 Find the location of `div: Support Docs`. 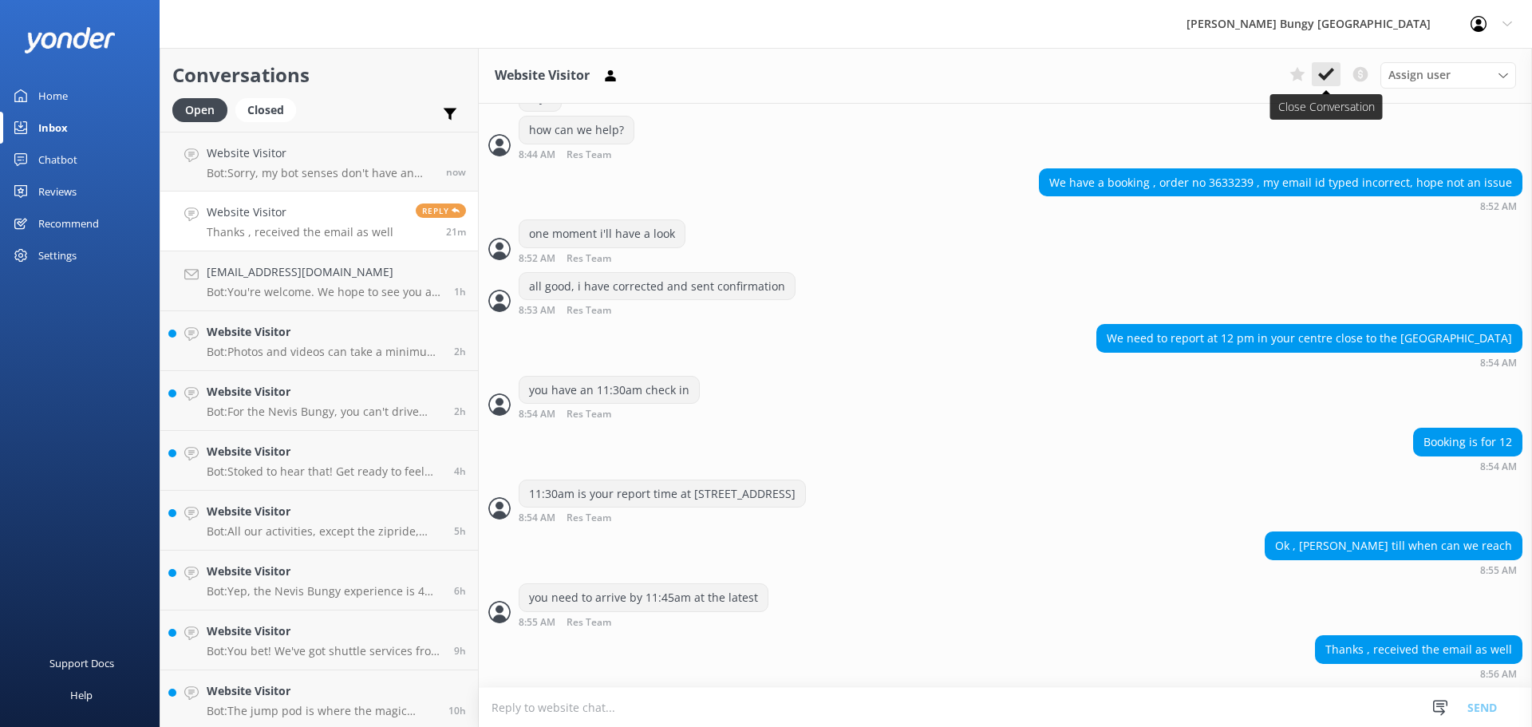

div: Support Docs is located at coordinates (81, 663).